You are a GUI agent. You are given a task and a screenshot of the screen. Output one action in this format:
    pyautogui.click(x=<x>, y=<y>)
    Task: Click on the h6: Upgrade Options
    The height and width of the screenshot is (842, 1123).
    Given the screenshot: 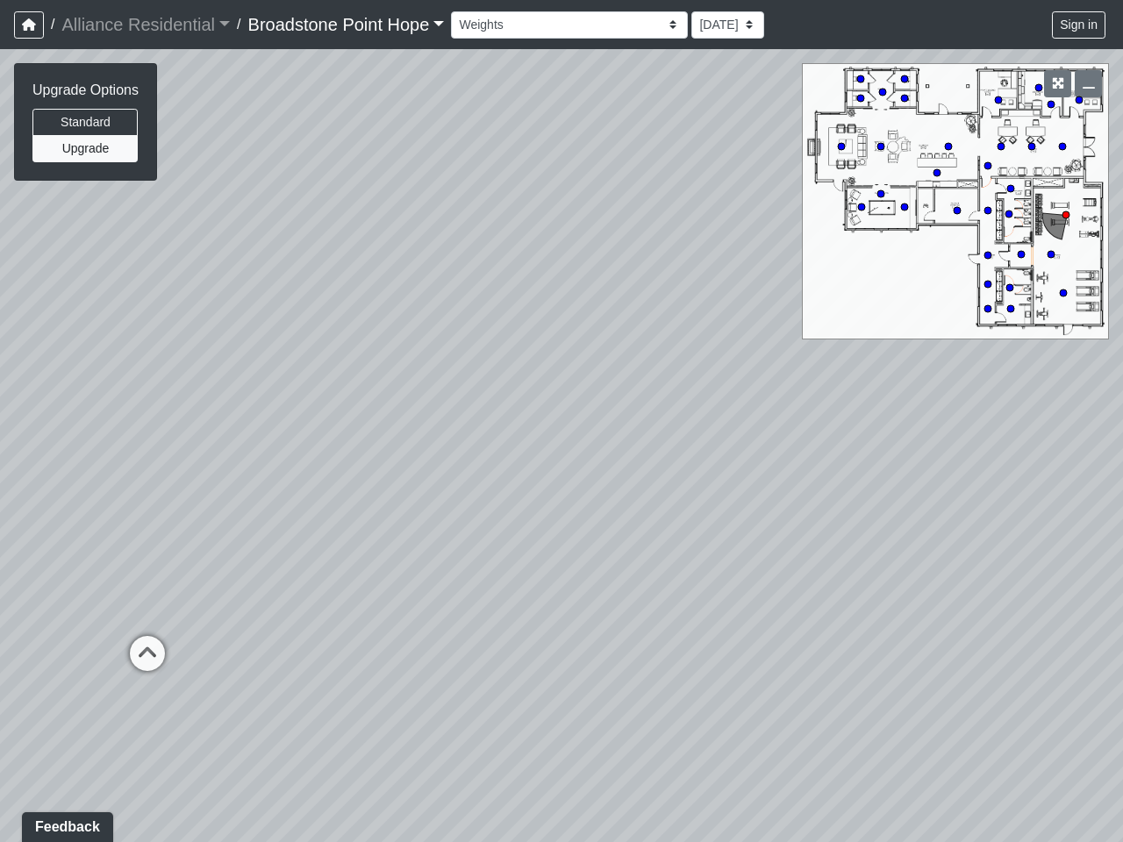 What is the action you would take?
    pyautogui.click(x=85, y=90)
    